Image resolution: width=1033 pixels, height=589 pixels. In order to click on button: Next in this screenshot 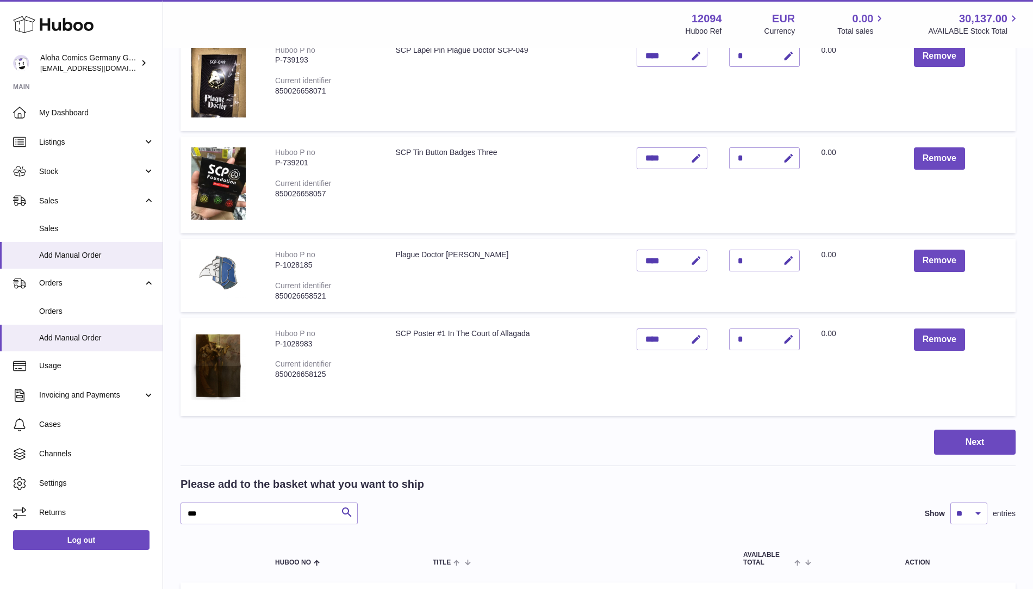, I will do `click(975, 442)`.